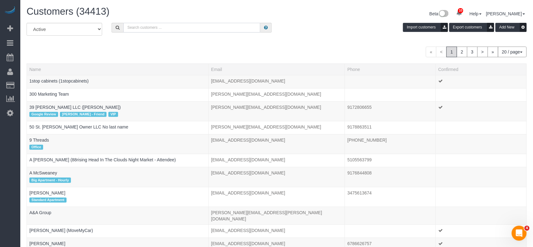  I want to click on a: 1stop cabinets (1stopcabinets), so click(59, 81).